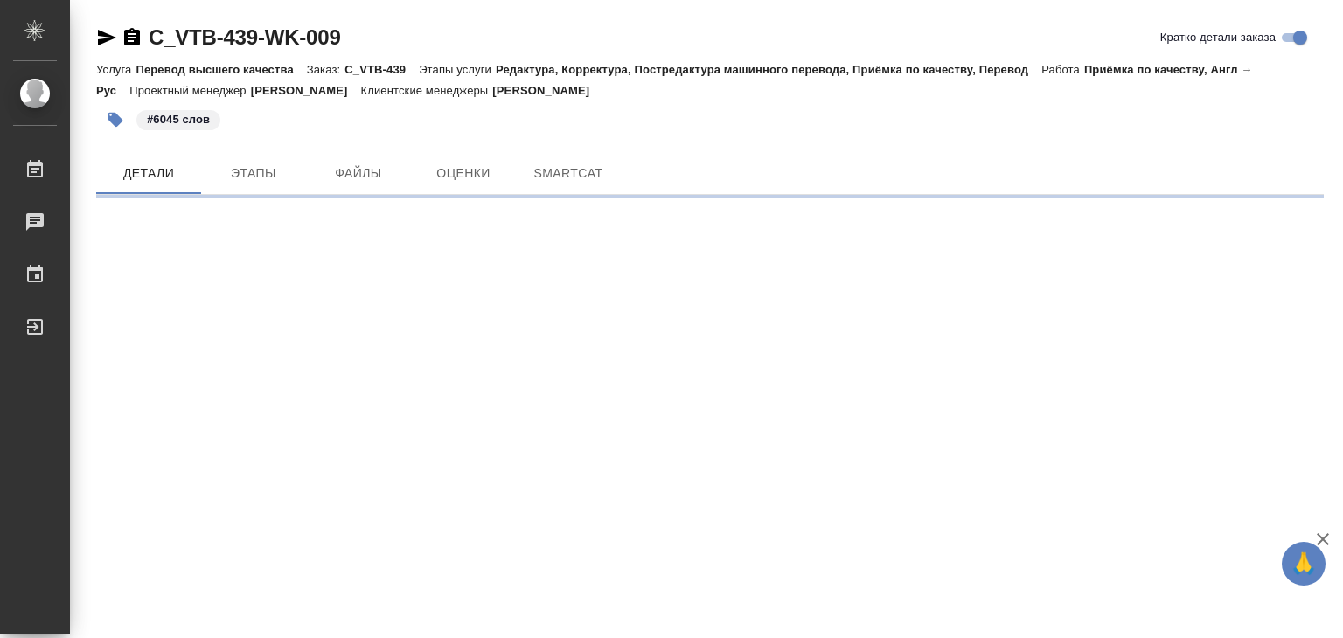 The image size is (1343, 638). Describe the element at coordinates (1062, 69) in the screenshot. I see `p: Работа` at that location.